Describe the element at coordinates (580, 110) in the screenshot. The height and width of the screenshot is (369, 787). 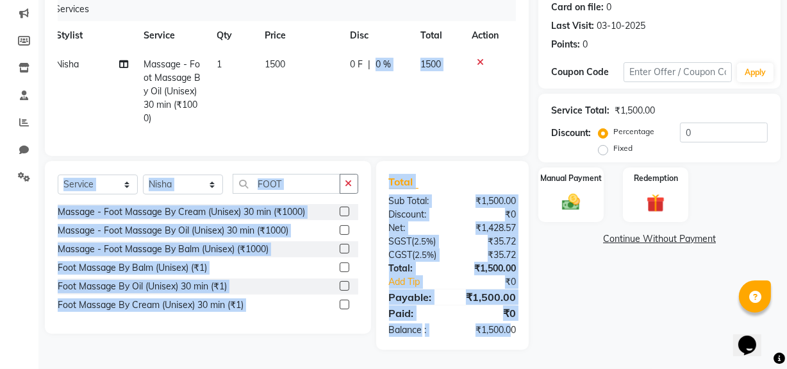
I see `div: Service Total:` at that location.